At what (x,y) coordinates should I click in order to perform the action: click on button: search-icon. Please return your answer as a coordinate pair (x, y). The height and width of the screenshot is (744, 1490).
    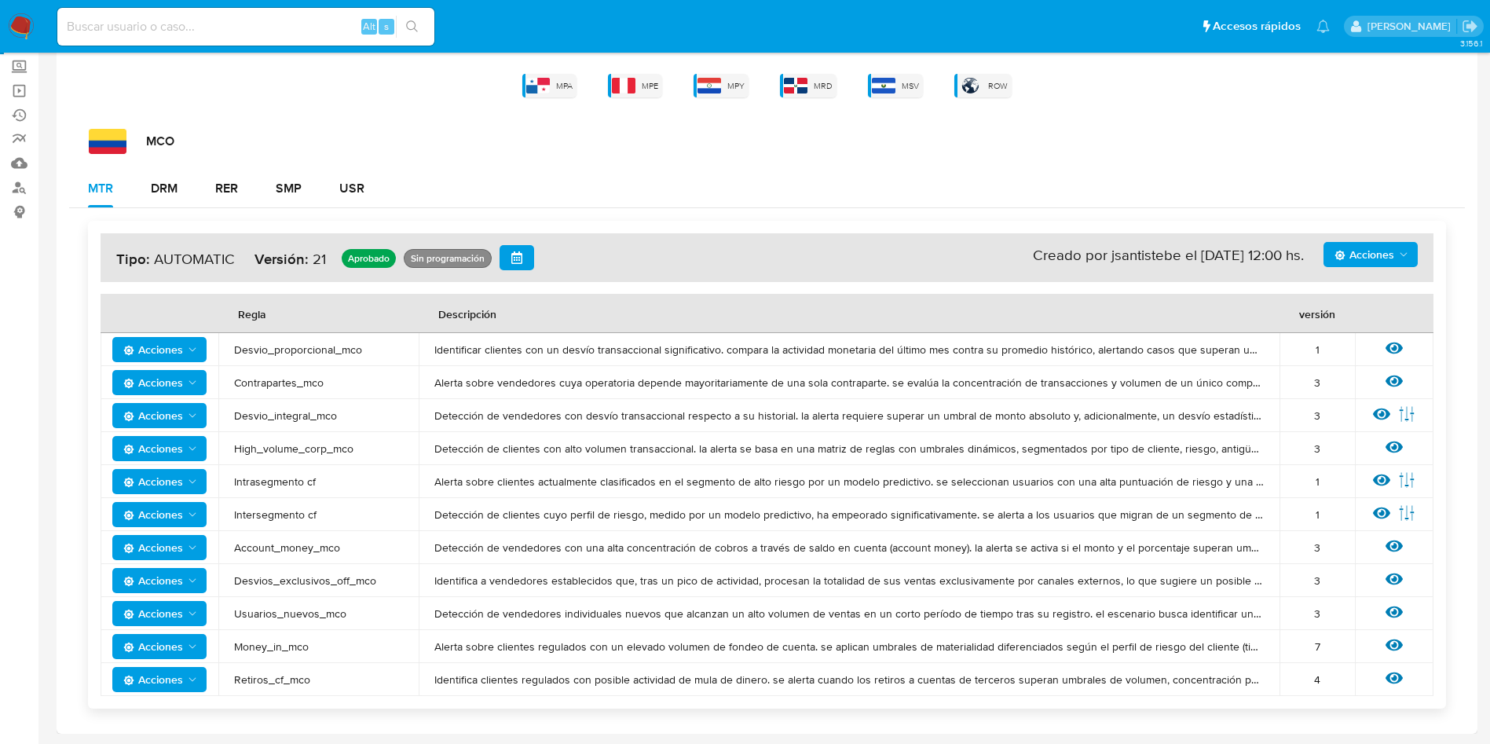
    Looking at the image, I should click on (412, 27).